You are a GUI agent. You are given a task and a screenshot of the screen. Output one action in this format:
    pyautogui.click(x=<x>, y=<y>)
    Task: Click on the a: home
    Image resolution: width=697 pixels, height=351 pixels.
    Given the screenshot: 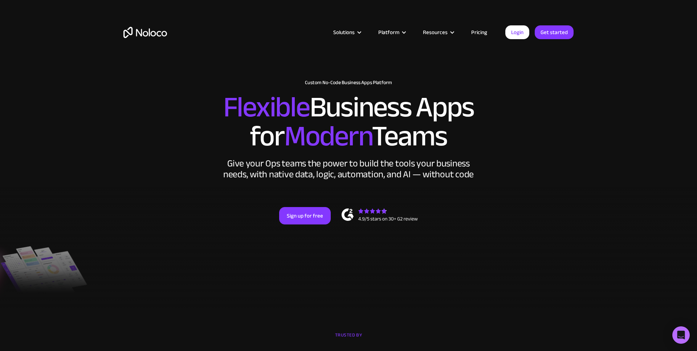 What is the action you would take?
    pyautogui.click(x=145, y=32)
    